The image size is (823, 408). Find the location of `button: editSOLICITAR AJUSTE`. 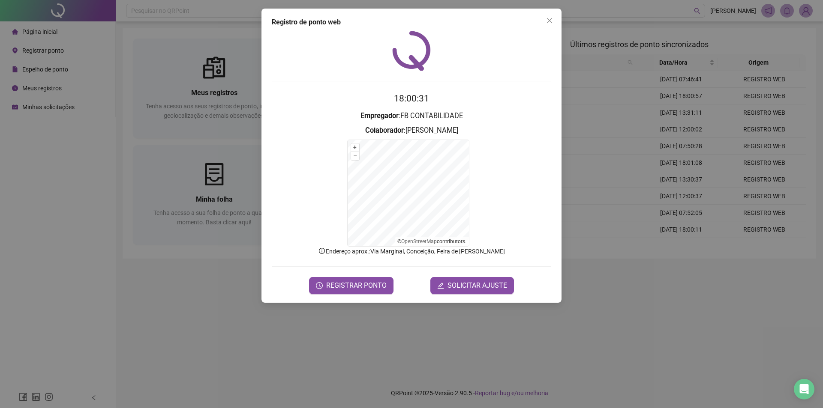

button: editSOLICITAR AJUSTE is located at coordinates (472, 286).